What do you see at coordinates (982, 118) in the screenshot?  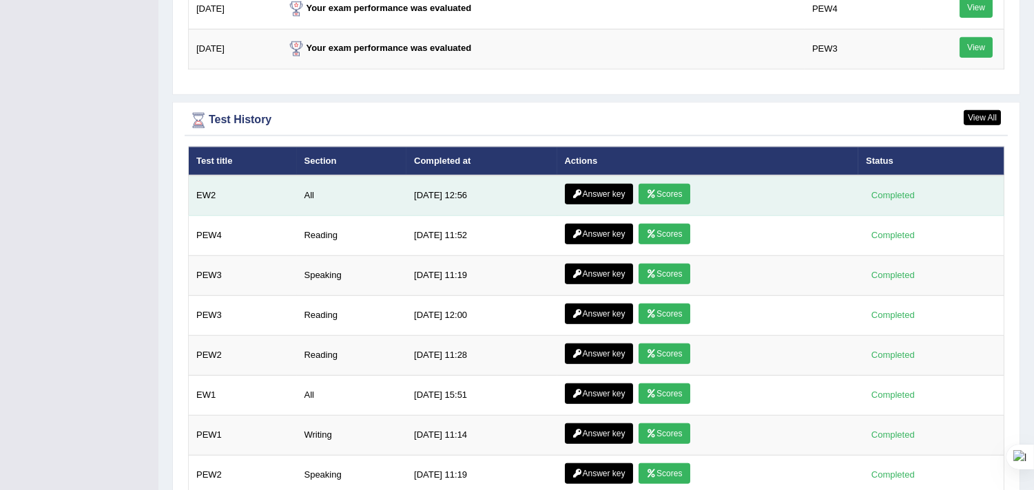 I see `a: View All` at bounding box center [982, 118].